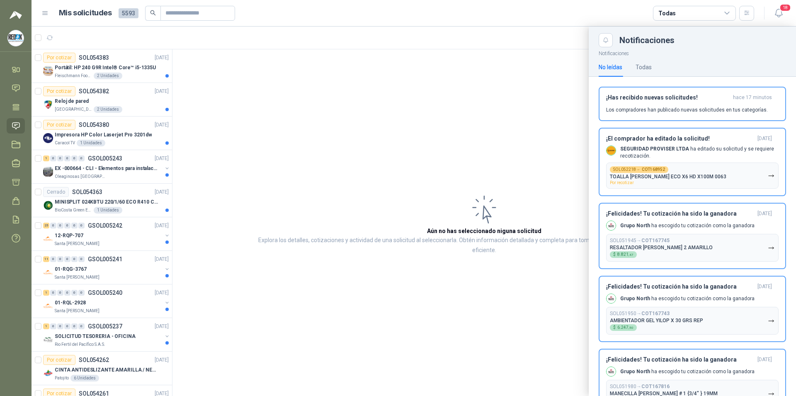 The image size is (796, 396). Describe the element at coordinates (85, 13) in the screenshot. I see `h1: Mis solicitudes` at that location.